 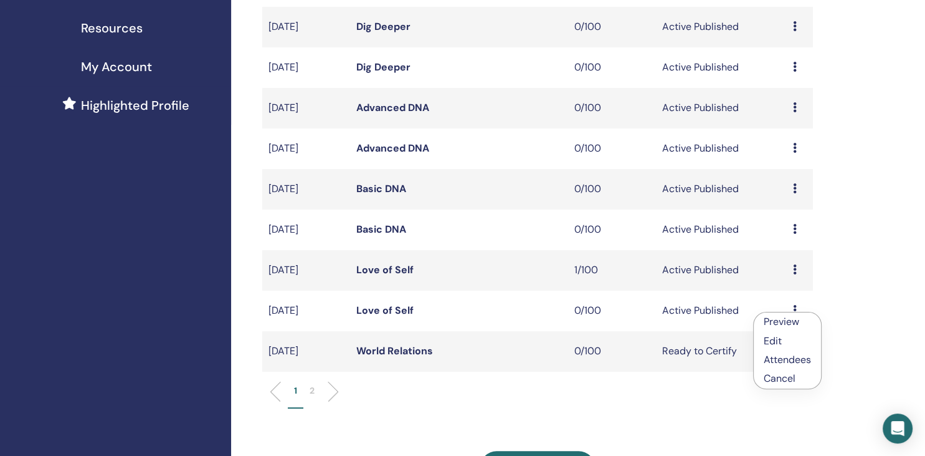 I want to click on span: My Account, so click(x=117, y=67).